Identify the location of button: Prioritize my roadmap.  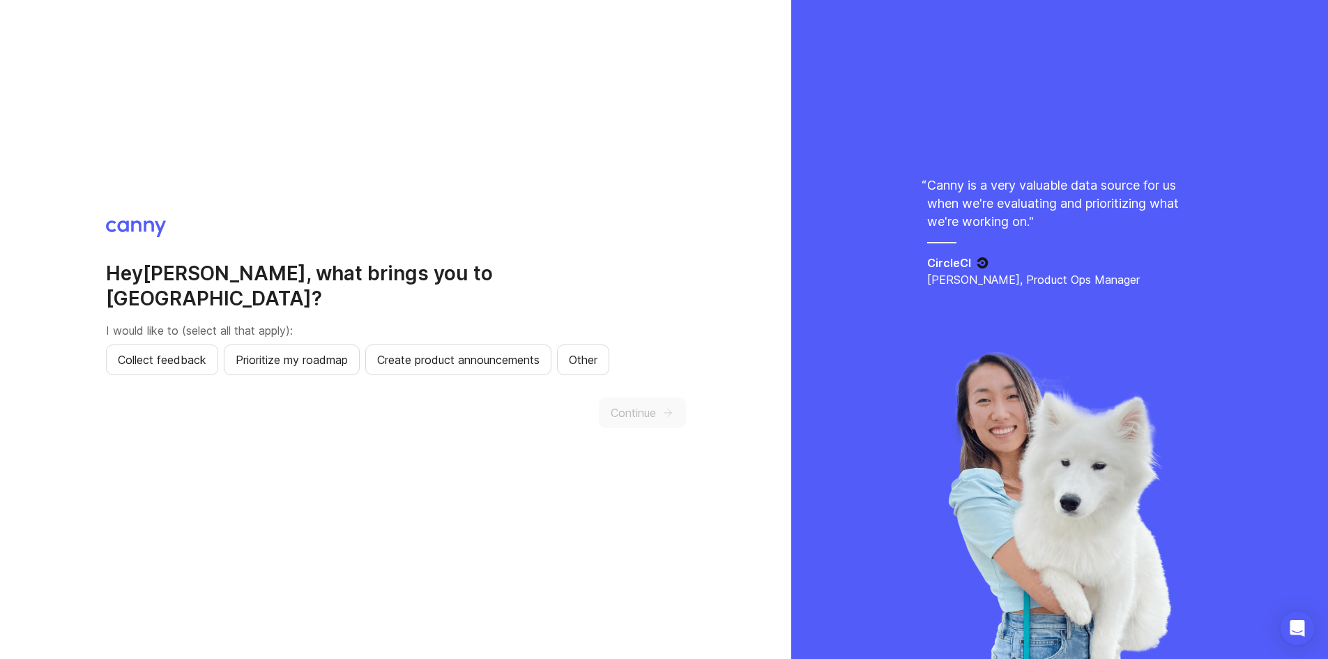
(291, 360).